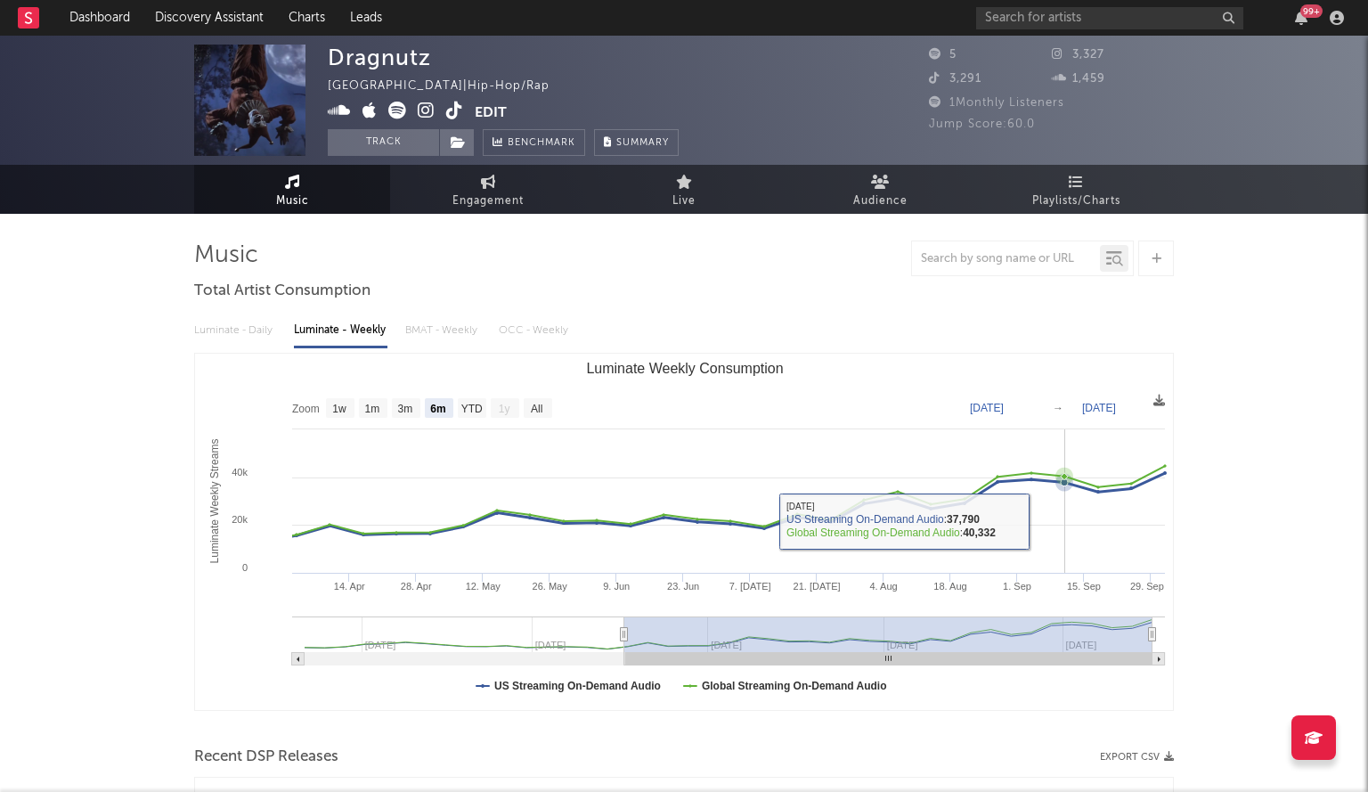 Image resolution: width=1368 pixels, height=792 pixels. I want to click on a: Live, so click(684, 189).